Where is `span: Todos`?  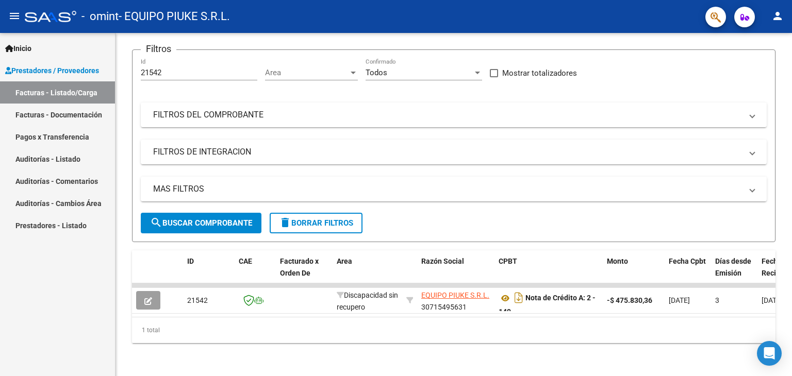
span: Todos is located at coordinates (376, 73).